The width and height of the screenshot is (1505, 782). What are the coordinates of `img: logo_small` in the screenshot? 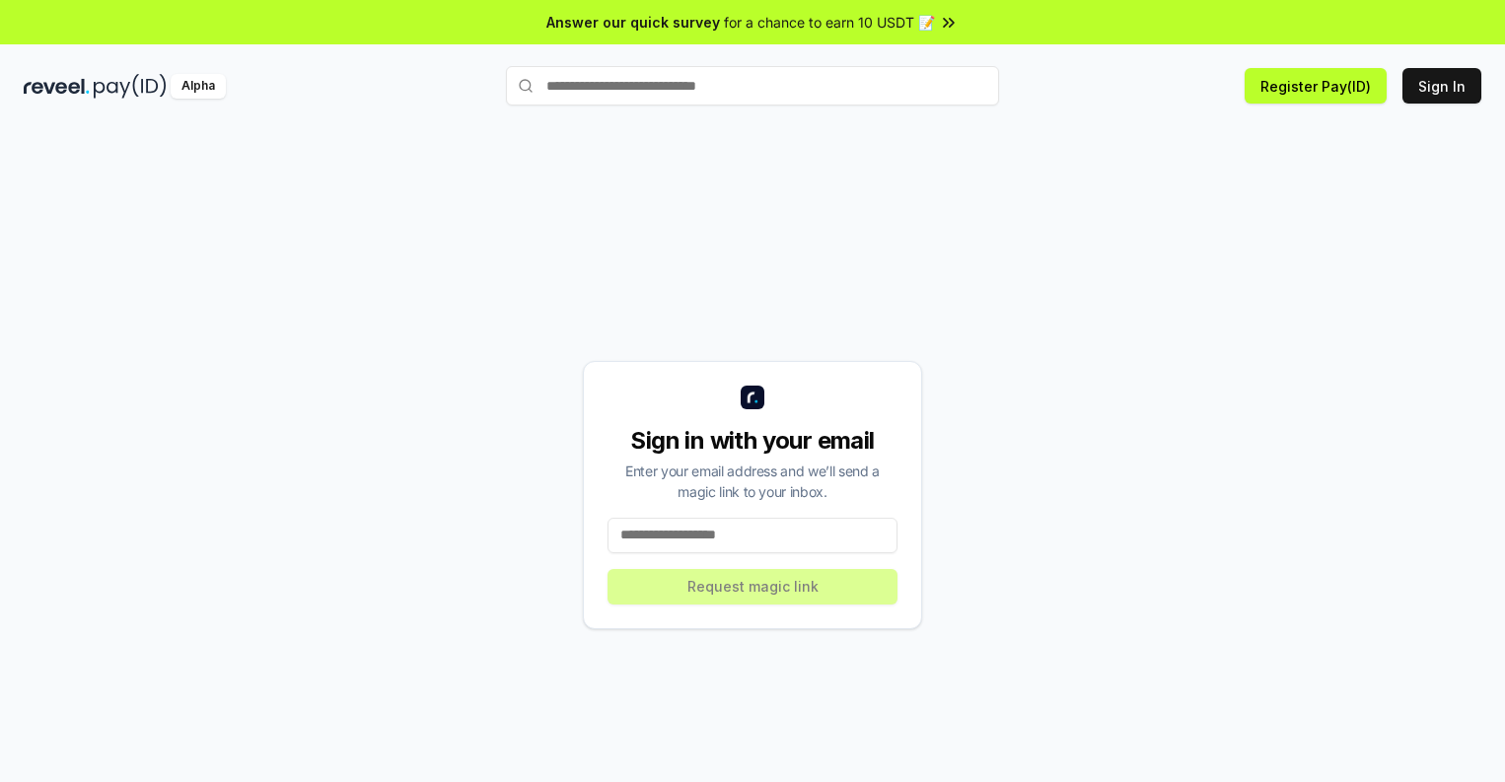 It's located at (753, 397).